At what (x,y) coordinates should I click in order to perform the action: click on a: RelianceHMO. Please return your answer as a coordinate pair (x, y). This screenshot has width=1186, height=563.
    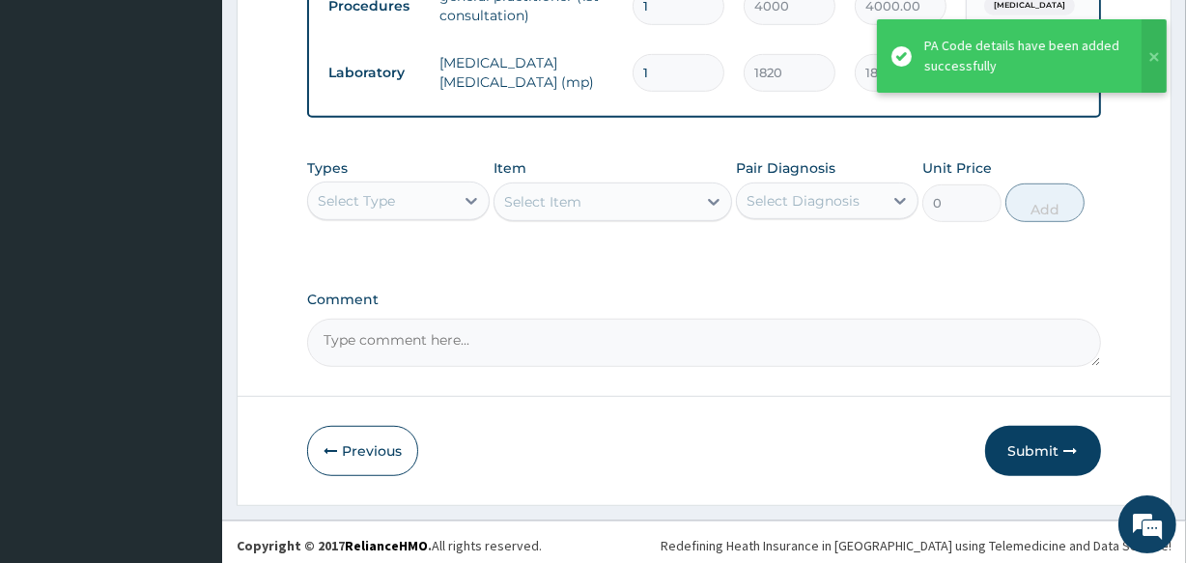
    Looking at the image, I should click on (386, 546).